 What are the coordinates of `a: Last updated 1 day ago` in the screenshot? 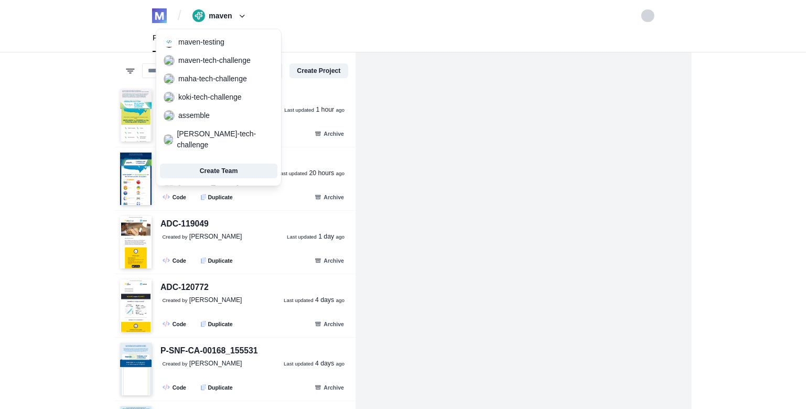 It's located at (316, 237).